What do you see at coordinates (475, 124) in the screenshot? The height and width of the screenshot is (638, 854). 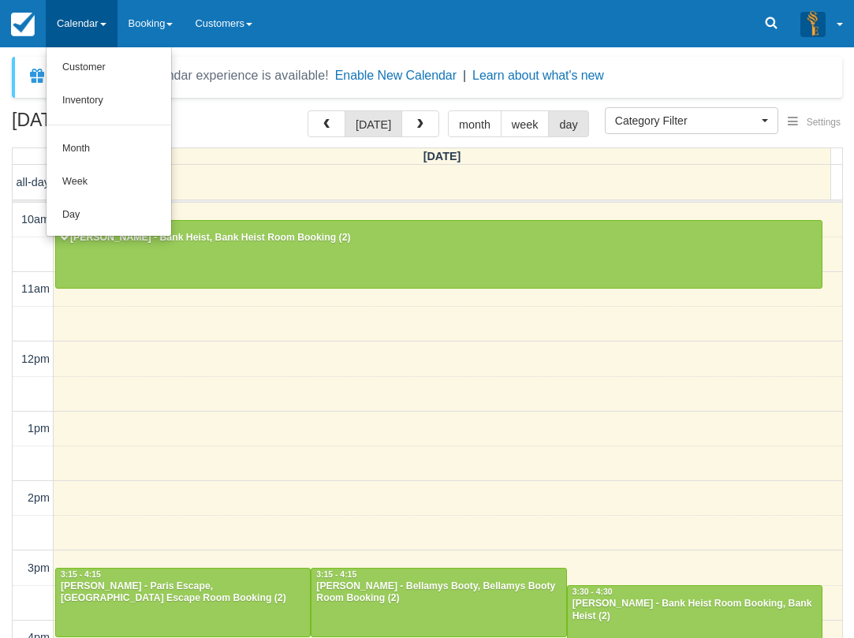 I see `button: month` at bounding box center [475, 124].